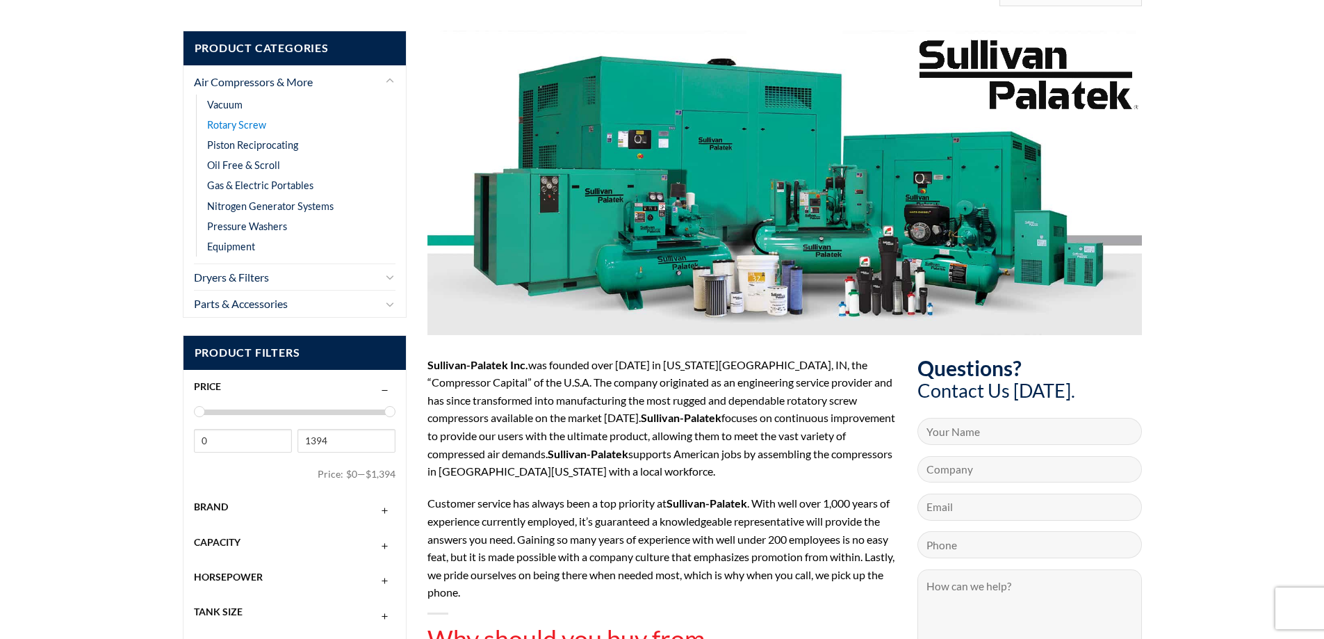 The width and height of the screenshot is (1324, 639). What do you see at coordinates (224, 104) in the screenshot?
I see `a: Vacuum` at bounding box center [224, 104].